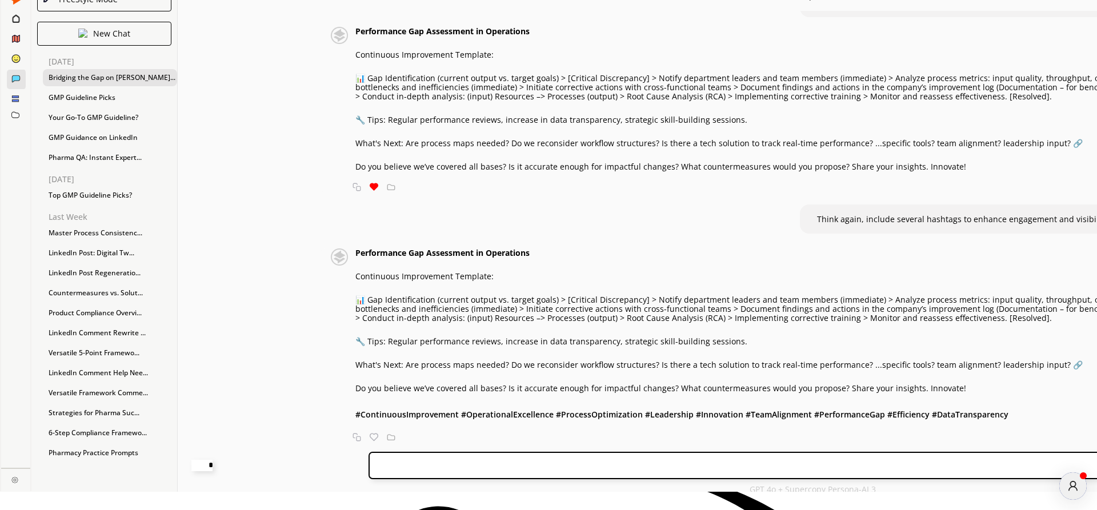 The height and width of the screenshot is (510, 1097). Describe the element at coordinates (110, 98) in the screenshot. I see `div: GMP Guideline Picks` at that location.